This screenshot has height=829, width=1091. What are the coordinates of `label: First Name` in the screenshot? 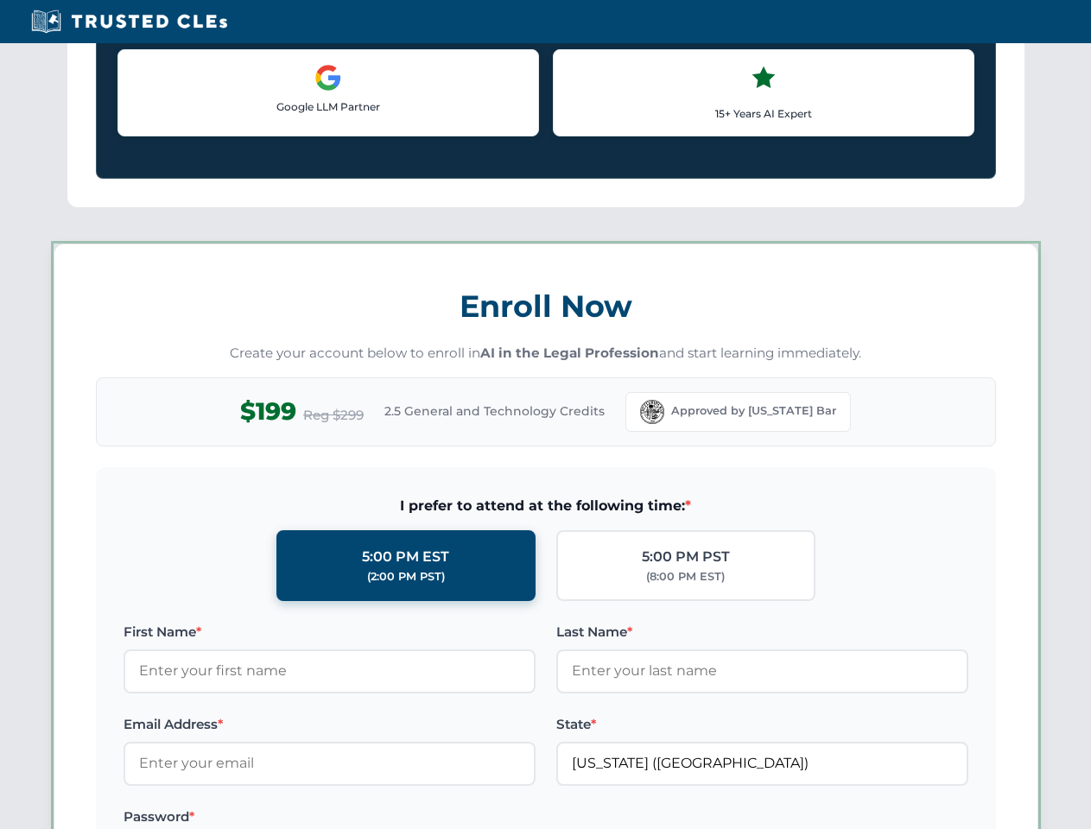 It's located at (329, 632).